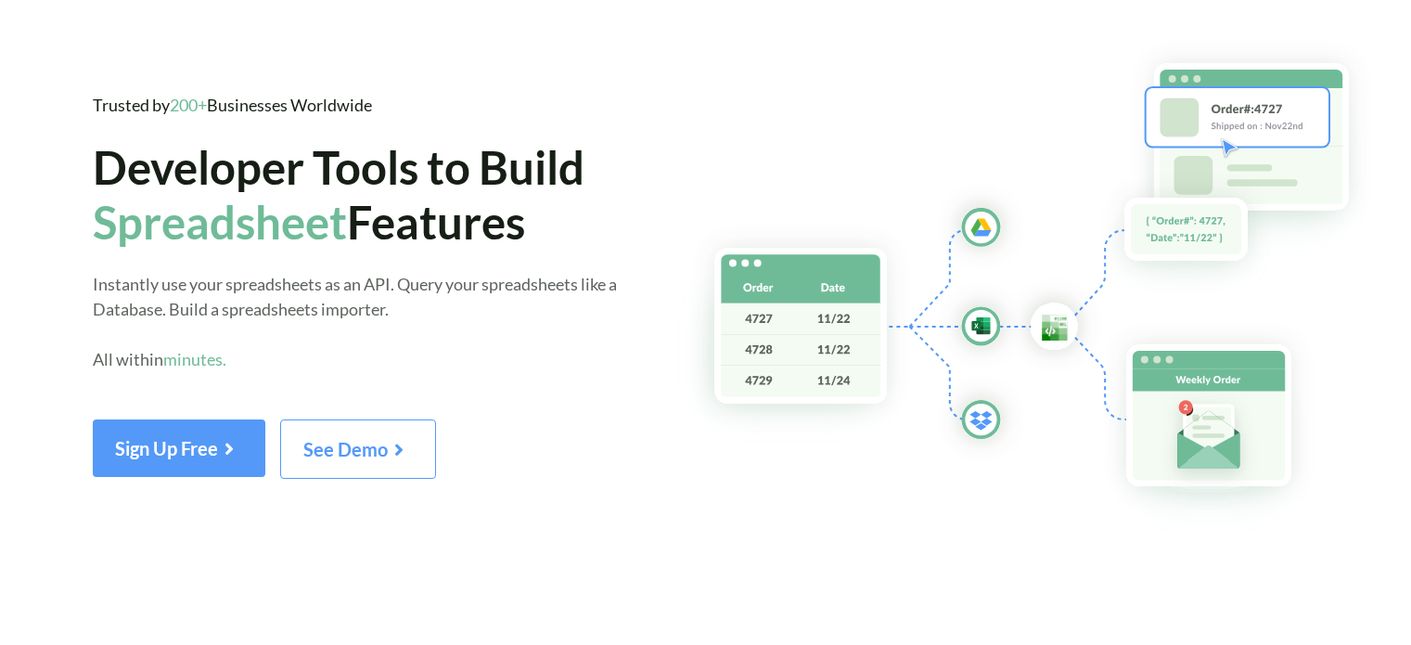 The height and width of the screenshot is (645, 1411). I want to click on button: Sign Up Free, so click(179, 448).